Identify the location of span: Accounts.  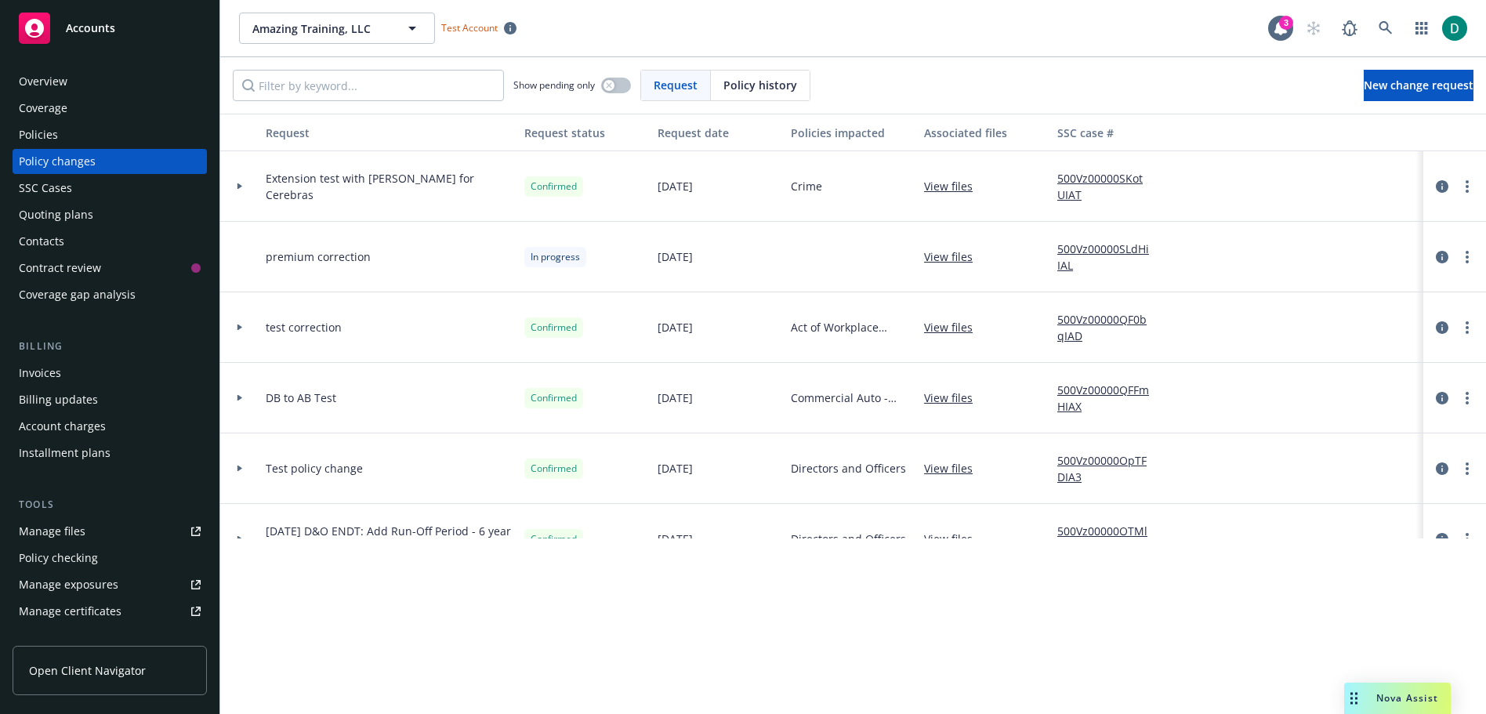
(90, 28).